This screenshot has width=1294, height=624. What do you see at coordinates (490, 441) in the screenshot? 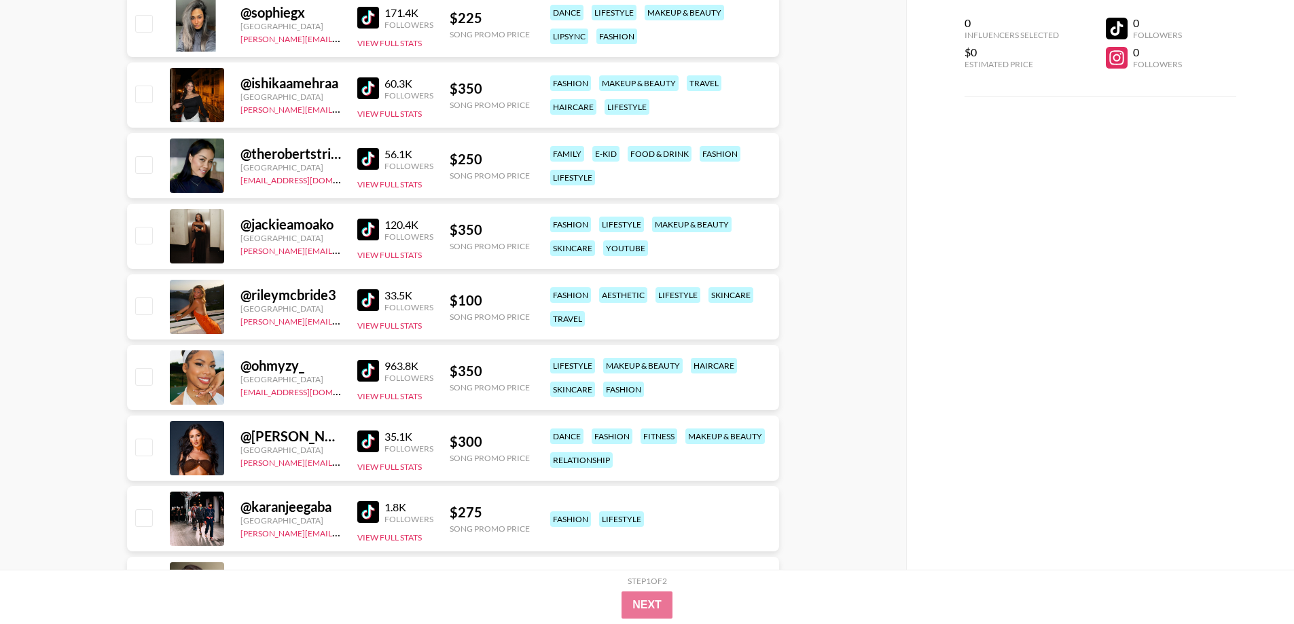
I see `div: $ 300` at bounding box center [490, 441].